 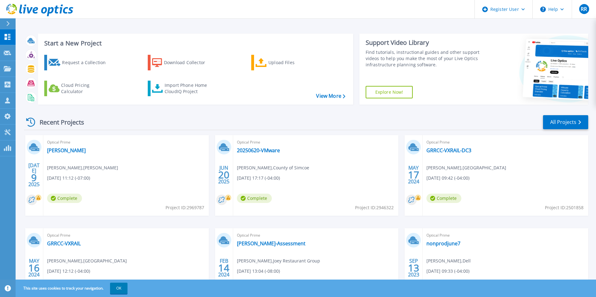 What do you see at coordinates (224, 175) in the screenshot?
I see `div: JUN 2025` at bounding box center [224, 175].